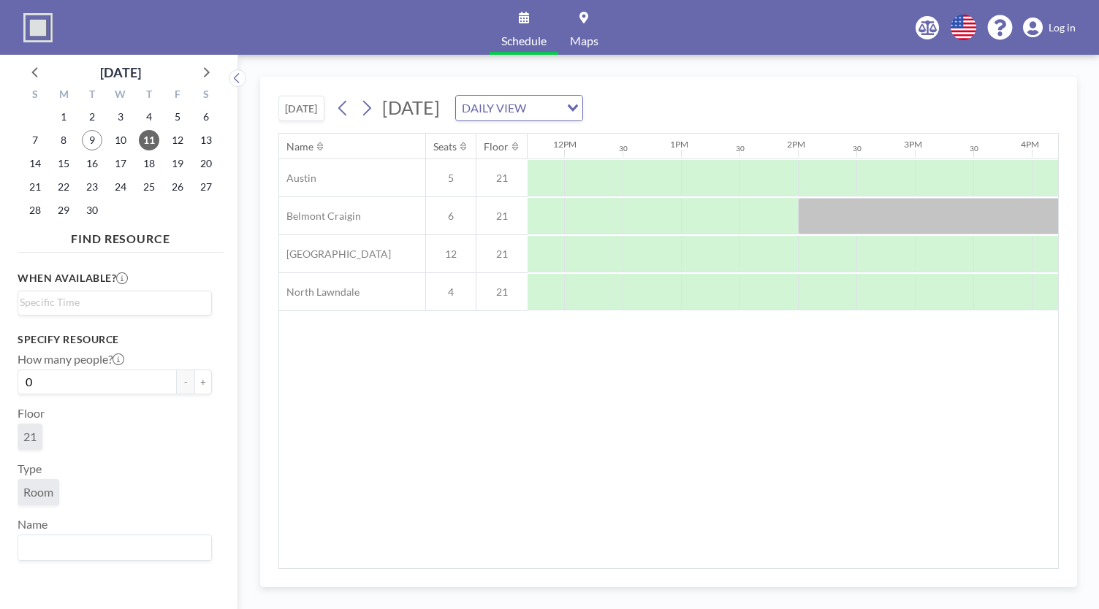 This screenshot has width=1099, height=609. I want to click on span: Thursday, September 18, 2025, so click(149, 164).